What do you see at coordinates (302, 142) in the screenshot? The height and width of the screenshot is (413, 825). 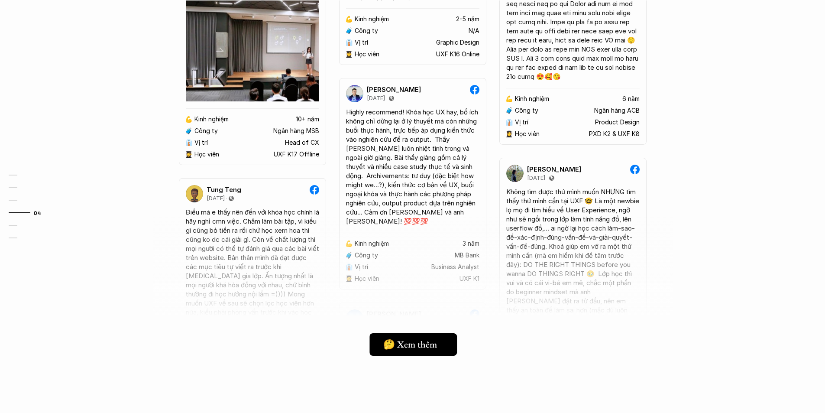 I see `p: Head of CX` at bounding box center [302, 142].